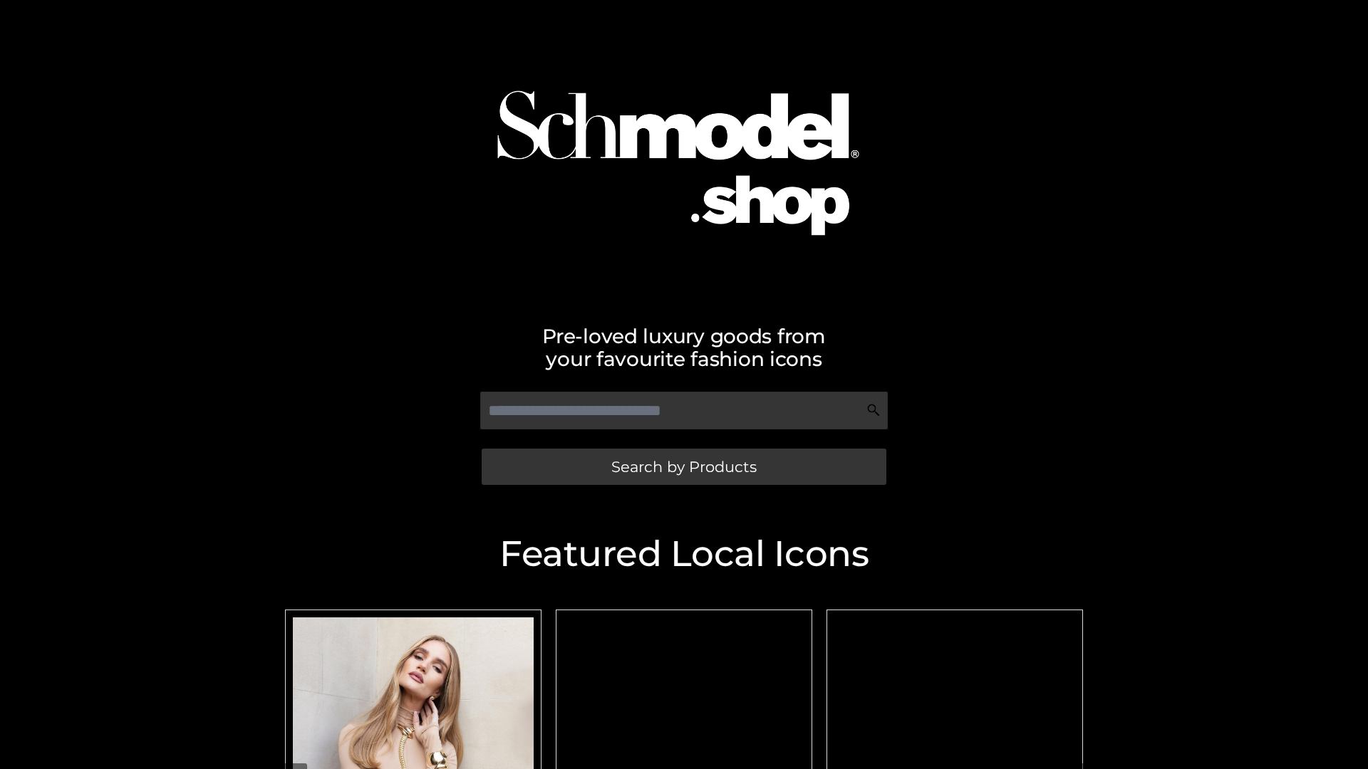 The width and height of the screenshot is (1368, 769). Describe the element at coordinates (684, 348) in the screenshot. I see `h2: Pre-loved luxury goods from your favourite fashion icons` at that location.